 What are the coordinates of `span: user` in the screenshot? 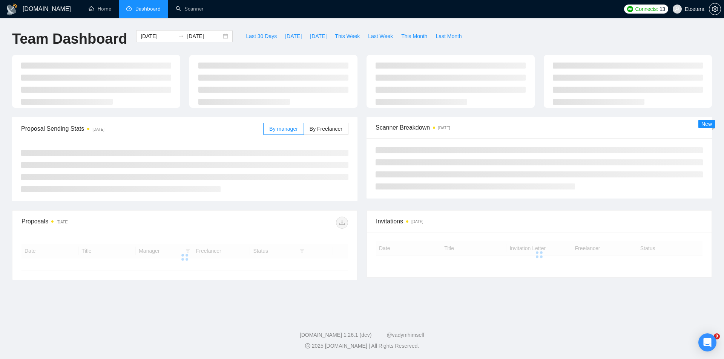 It's located at (677, 9).